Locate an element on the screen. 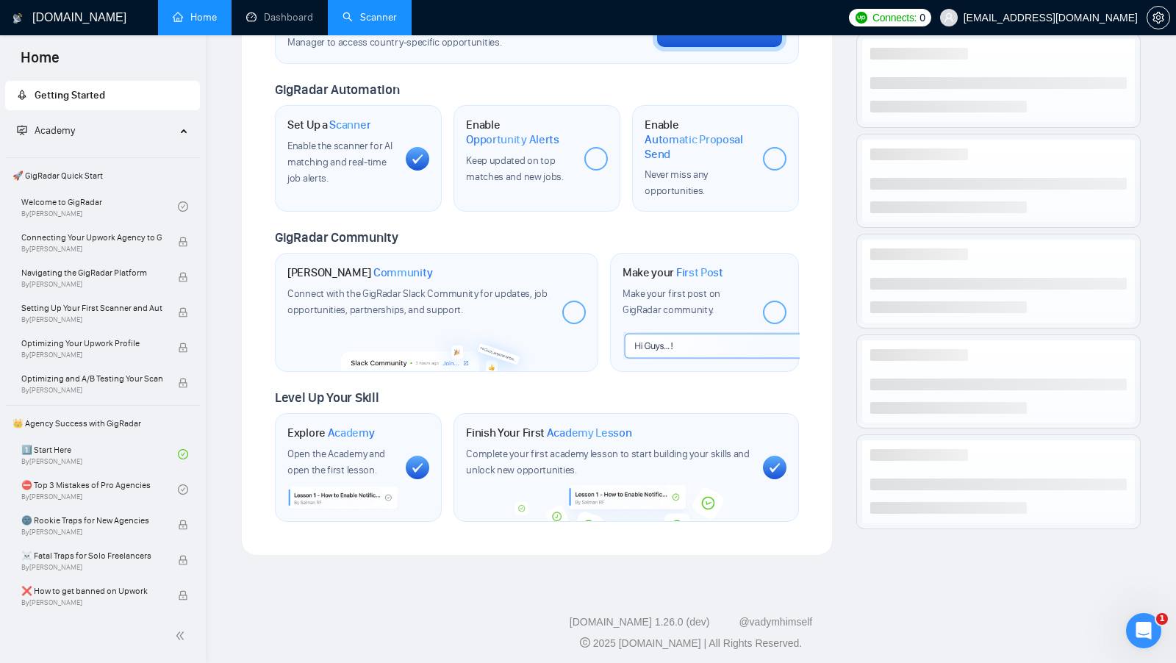 This screenshot has height=663, width=1176. span: 🚀 GigRadar Quick Start is located at coordinates (102, 176).